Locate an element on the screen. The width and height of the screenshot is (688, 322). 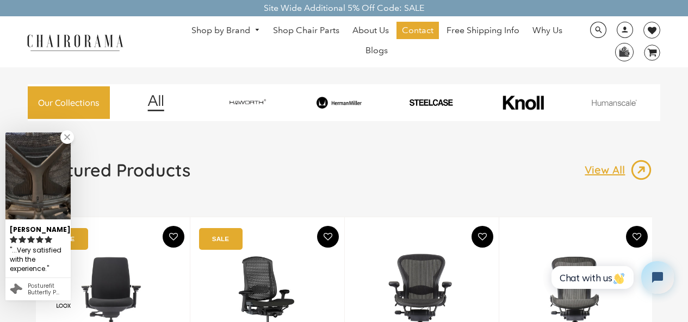
text: SALE is located at coordinates (220, 239).